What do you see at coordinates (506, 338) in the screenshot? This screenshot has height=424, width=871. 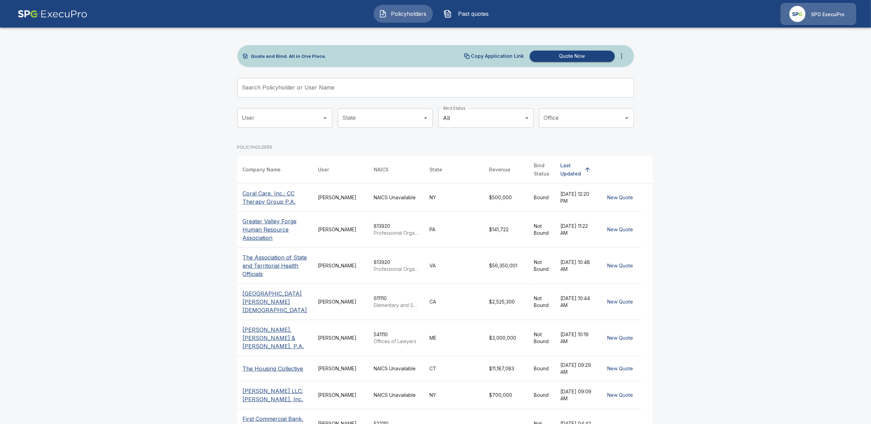 I see `td: $3,000,000` at bounding box center [506, 338].